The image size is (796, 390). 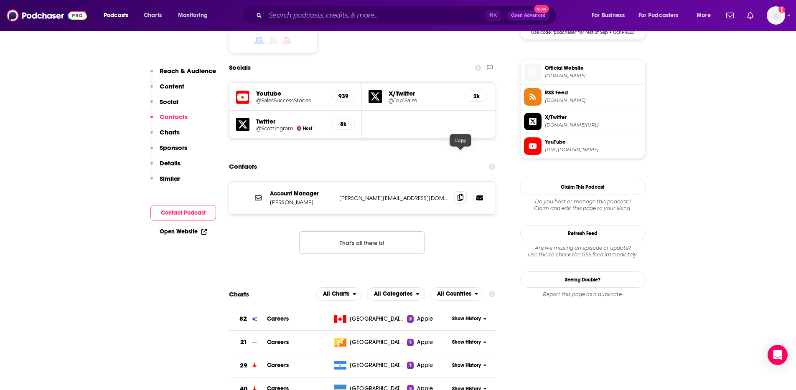 I want to click on a: Seeing Double?, so click(x=583, y=280).